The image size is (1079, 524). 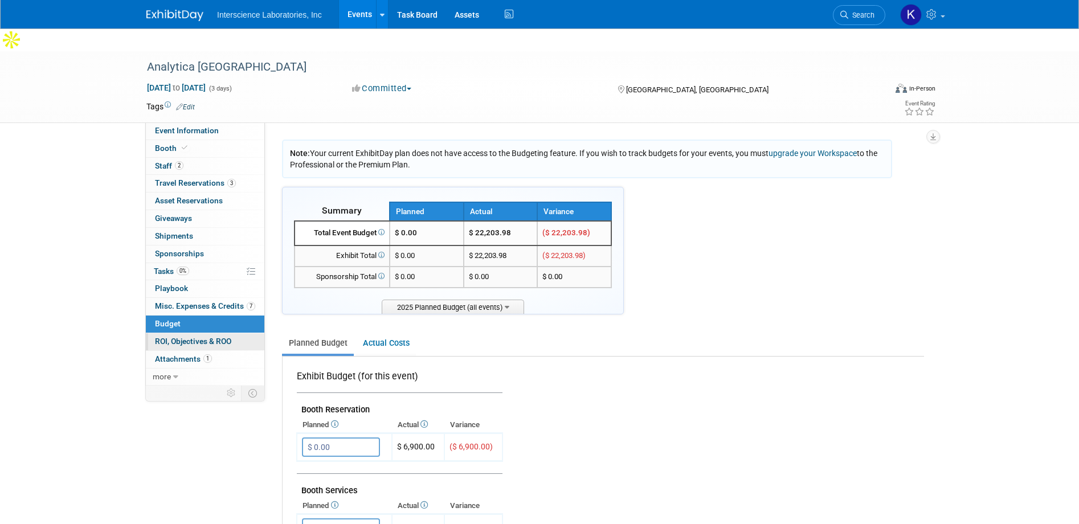 What do you see at coordinates (172, 271) in the screenshot?
I see `span: Tasks` at bounding box center [172, 271].